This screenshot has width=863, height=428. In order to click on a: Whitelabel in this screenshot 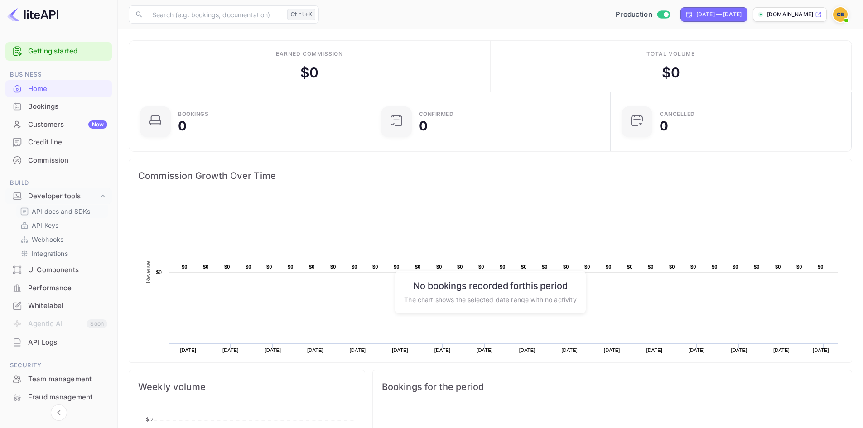, I will do `click(58, 305)`.